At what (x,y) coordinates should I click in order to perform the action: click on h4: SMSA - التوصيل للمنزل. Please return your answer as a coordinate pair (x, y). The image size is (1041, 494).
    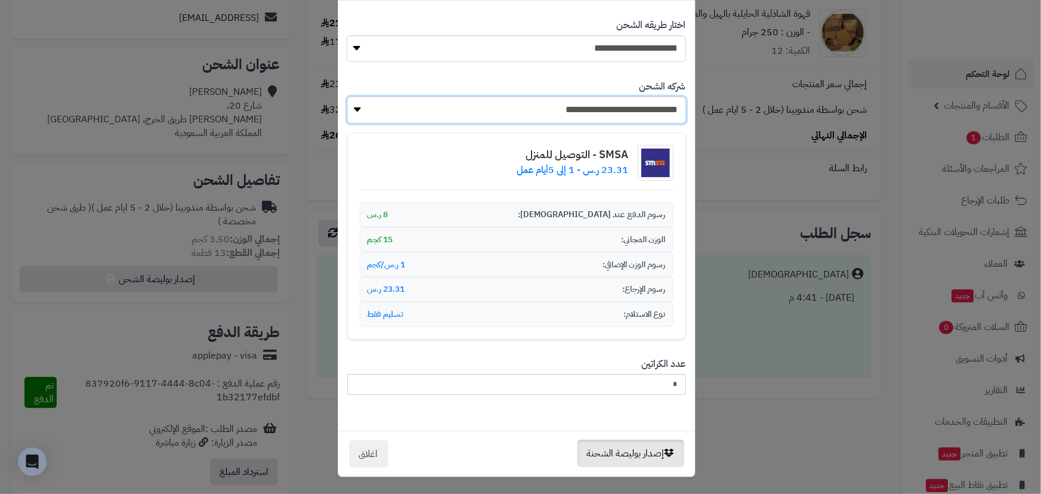
    Looking at the image, I should click on (573, 155).